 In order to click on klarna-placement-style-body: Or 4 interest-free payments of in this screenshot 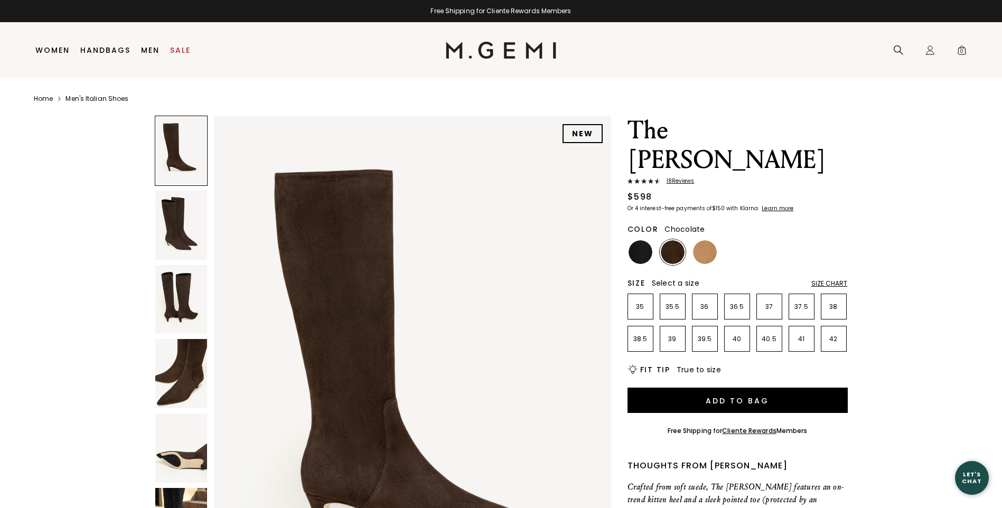, I will do `click(670, 208)`.